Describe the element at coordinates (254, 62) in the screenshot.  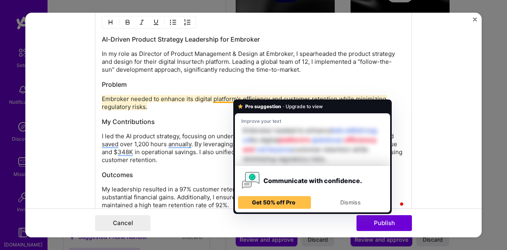
I see `p: In my role as Director of Product Management & Design at Embroker, I spearheaded the product stra...` at that location.